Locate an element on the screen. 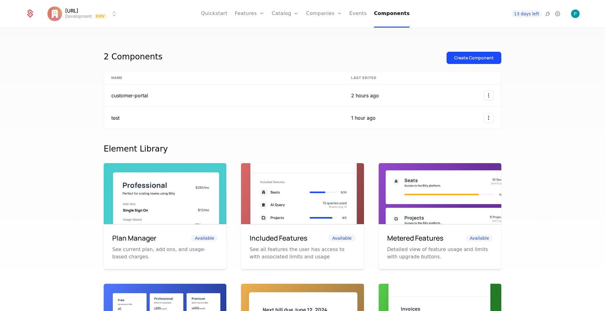  div: 2 Components is located at coordinates (133, 58).